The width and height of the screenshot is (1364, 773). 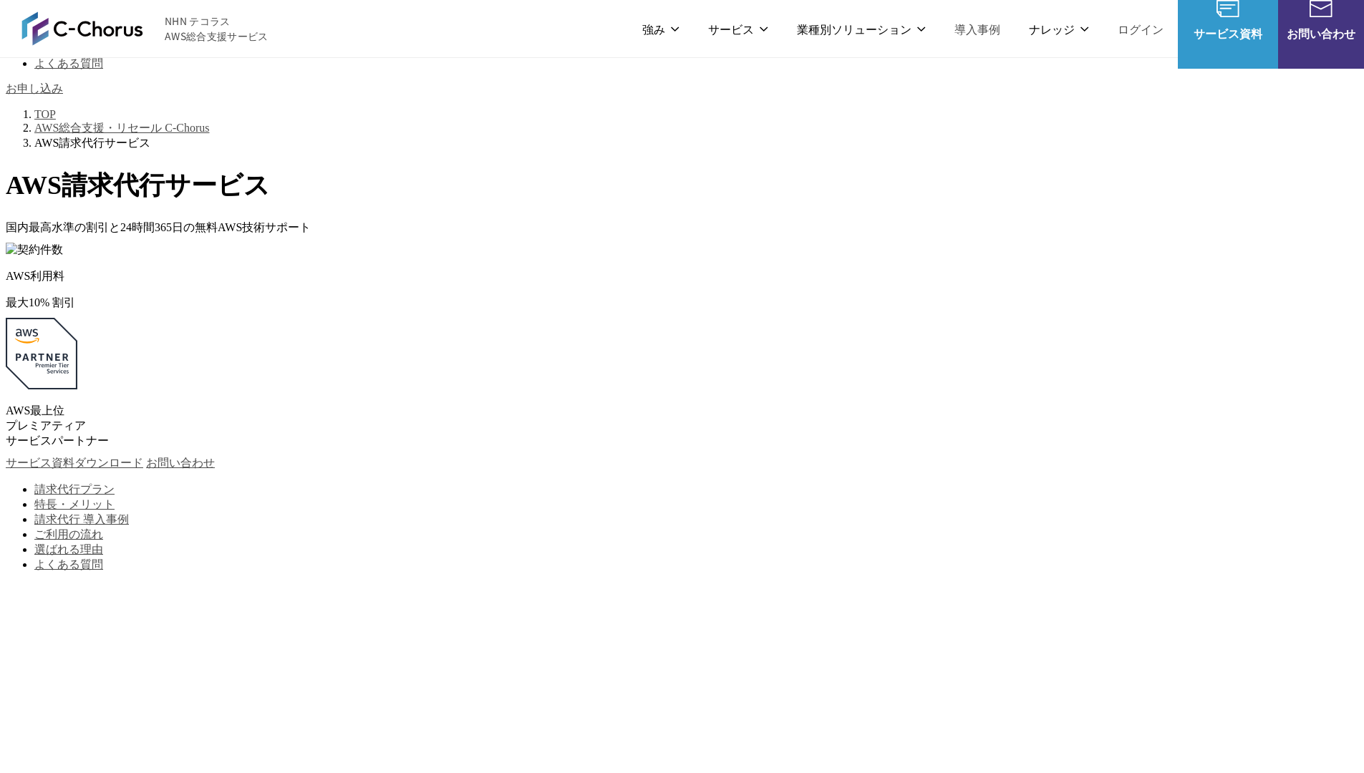 I want to click on a: 導入事例, so click(x=977, y=29).